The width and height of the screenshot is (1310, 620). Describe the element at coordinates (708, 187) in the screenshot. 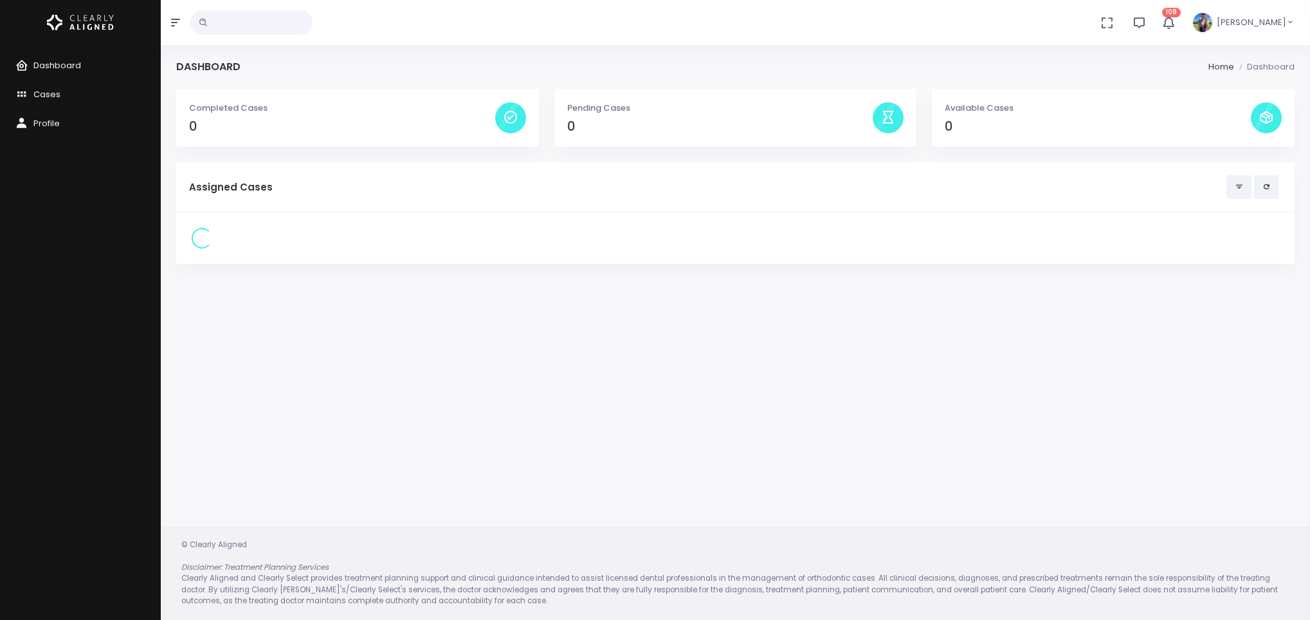

I see `h5: Assigned Cases` at that location.